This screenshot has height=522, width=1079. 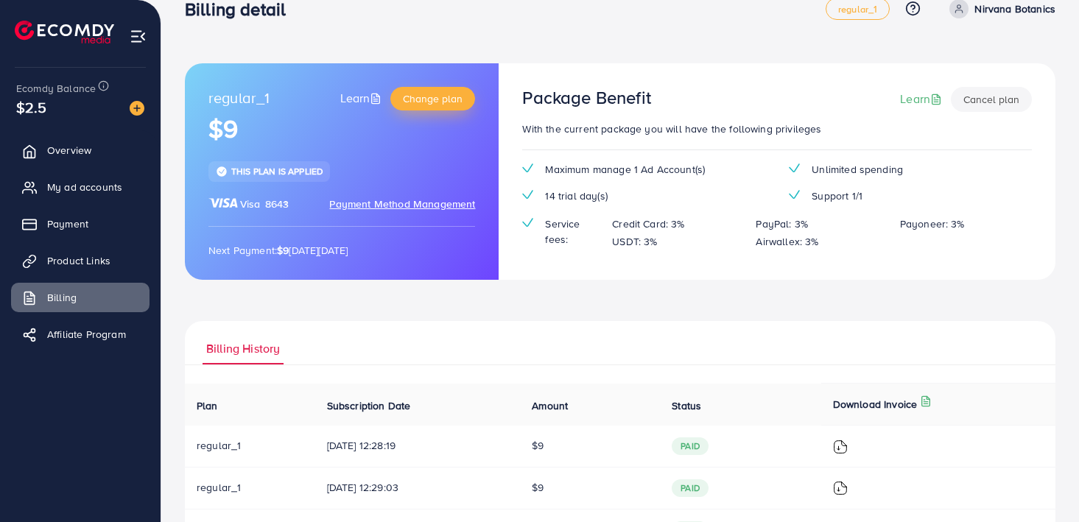 I want to click on a: Billing, so click(x=80, y=298).